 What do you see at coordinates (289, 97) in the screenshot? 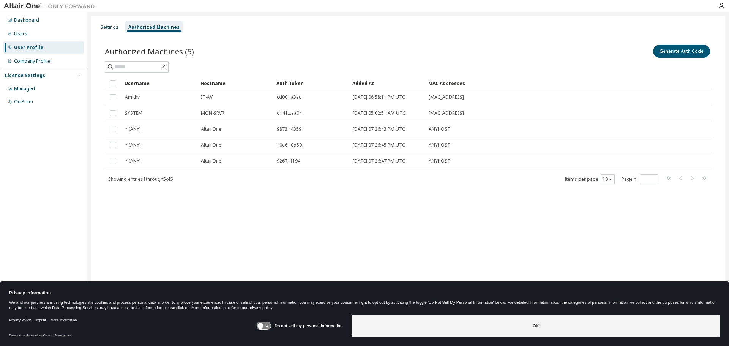
I see `span: cd00...a3ec` at bounding box center [289, 97].